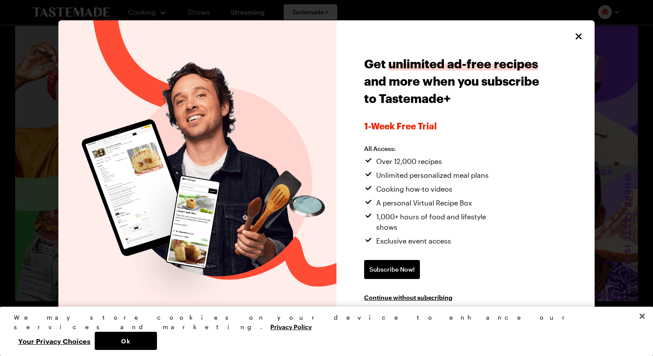  Describe the element at coordinates (126, 341) in the screenshot. I see `button: Ok` at that location.